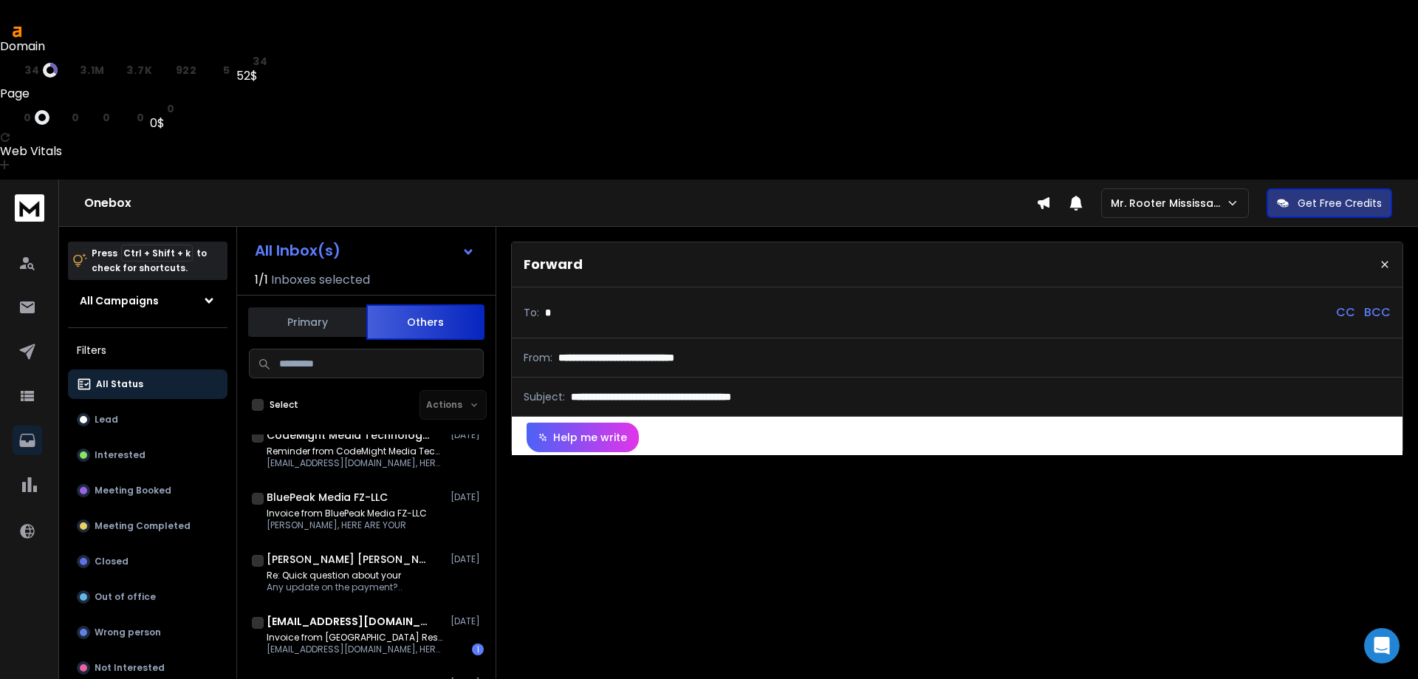 This screenshot has width=1418, height=679. What do you see at coordinates (148, 301) in the screenshot?
I see `button: All Campaigns` at bounding box center [148, 301].